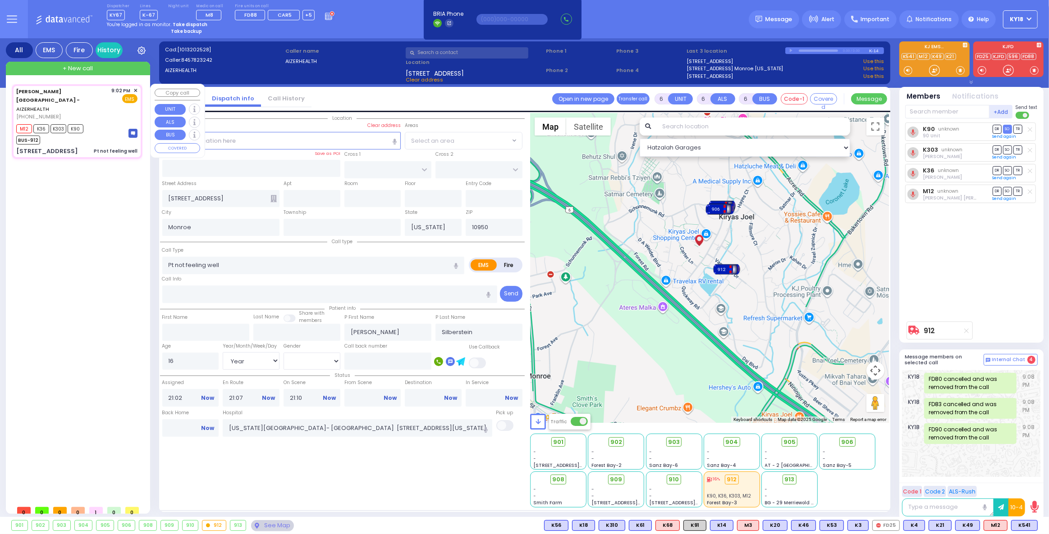 The width and height of the screenshot is (1049, 534). Describe the element at coordinates (928, 170) in the screenshot. I see `a: K36` at that location.